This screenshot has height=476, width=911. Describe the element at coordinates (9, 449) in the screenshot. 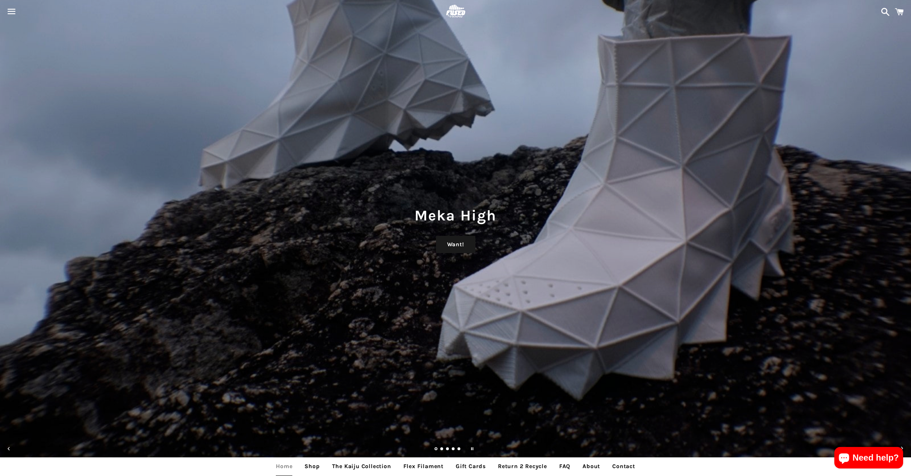

I see `button: Previous slide` at that location.